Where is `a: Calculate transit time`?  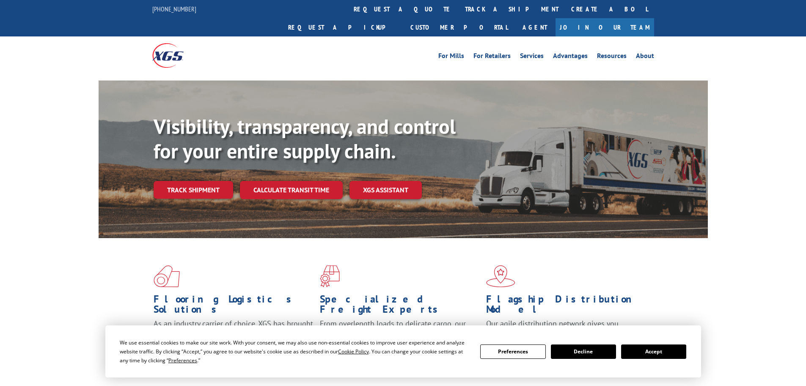
a: Calculate transit time is located at coordinates (291, 190).